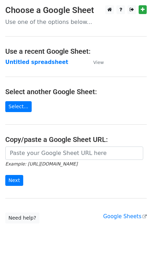 The width and height of the screenshot is (152, 260). What do you see at coordinates (76, 22) in the screenshot?
I see `p: Use one of the options below...` at bounding box center [76, 22].